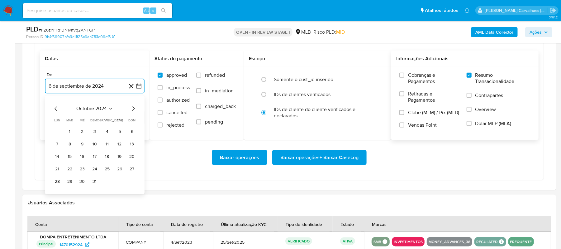  Describe the element at coordinates (467, 10) in the screenshot. I see `a: Notificações` at that location.